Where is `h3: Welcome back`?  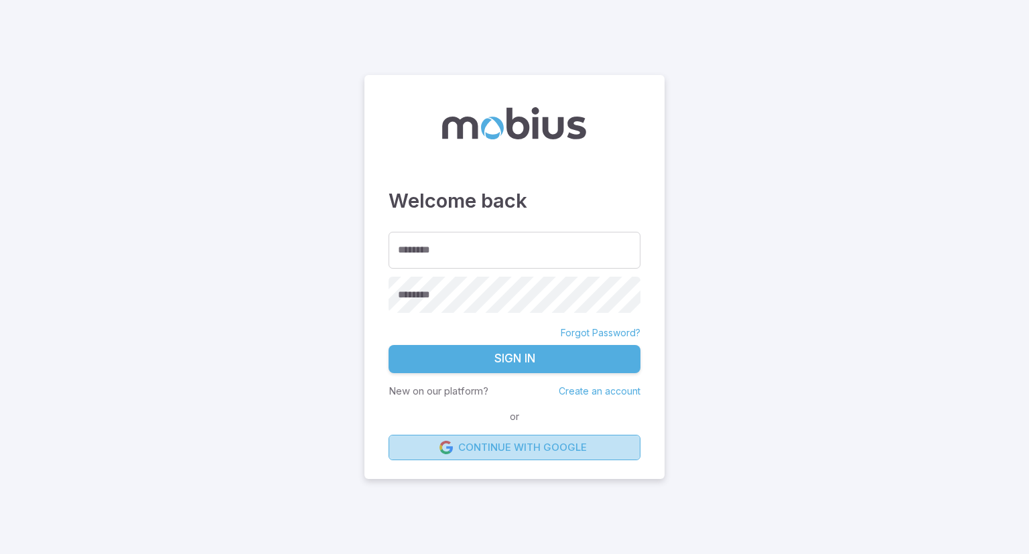 h3: Welcome back is located at coordinates (515, 201).